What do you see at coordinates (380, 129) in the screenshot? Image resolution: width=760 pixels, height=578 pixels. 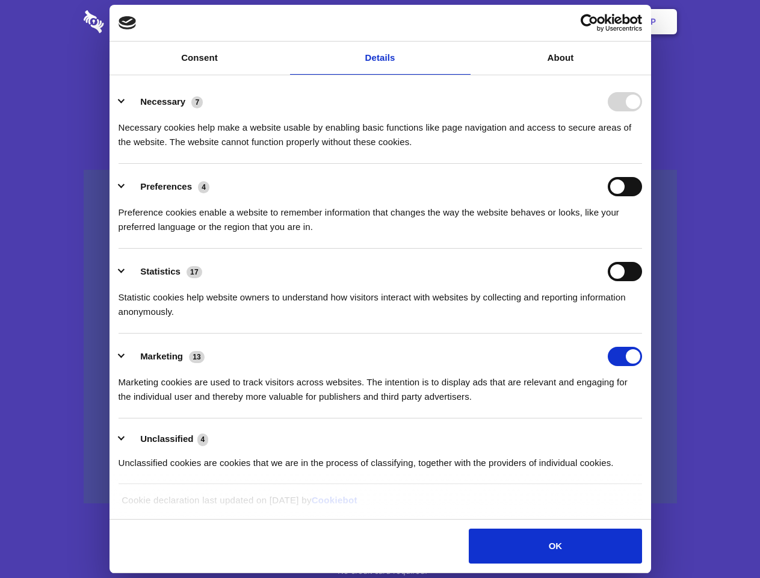 I see `h4: Auto-redaction of sensitive data, encrypted data sharing and self-destructing private chats. Shar...` at bounding box center [380, 129].